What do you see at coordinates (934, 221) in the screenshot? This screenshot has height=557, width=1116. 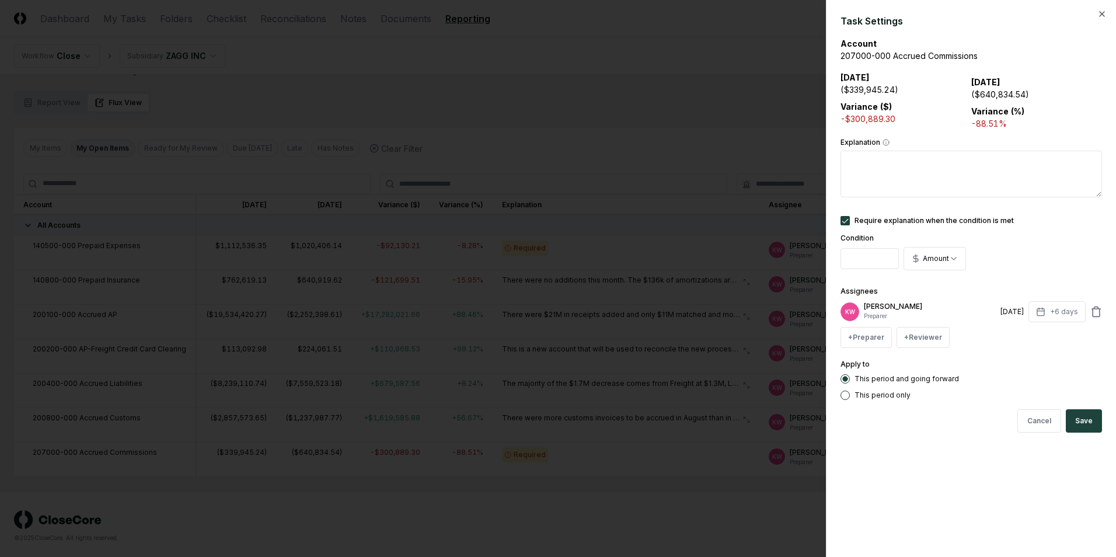 I see `label: Require explanation when the condition is met` at bounding box center [934, 221].